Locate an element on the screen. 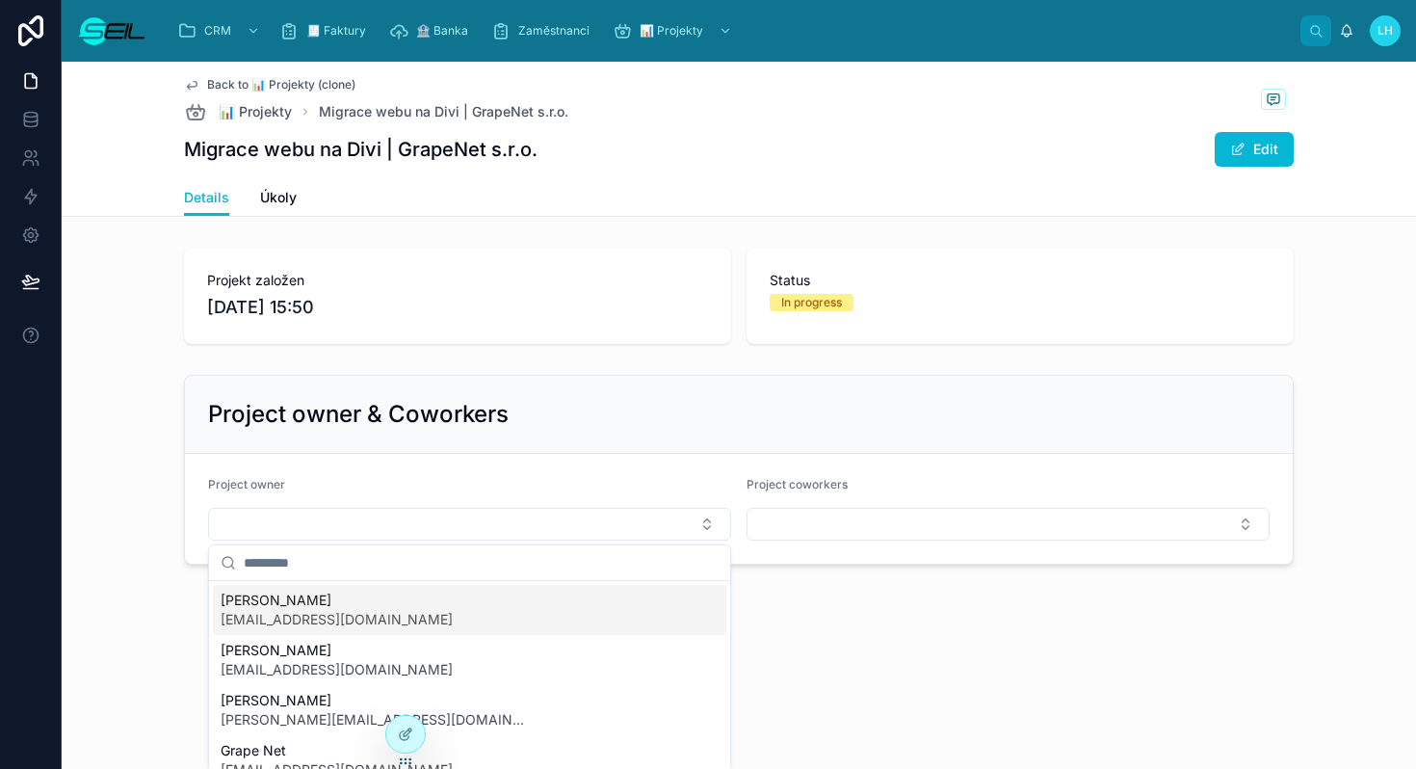 This screenshot has height=769, width=1416. span: Úkoly is located at coordinates (278, 197).